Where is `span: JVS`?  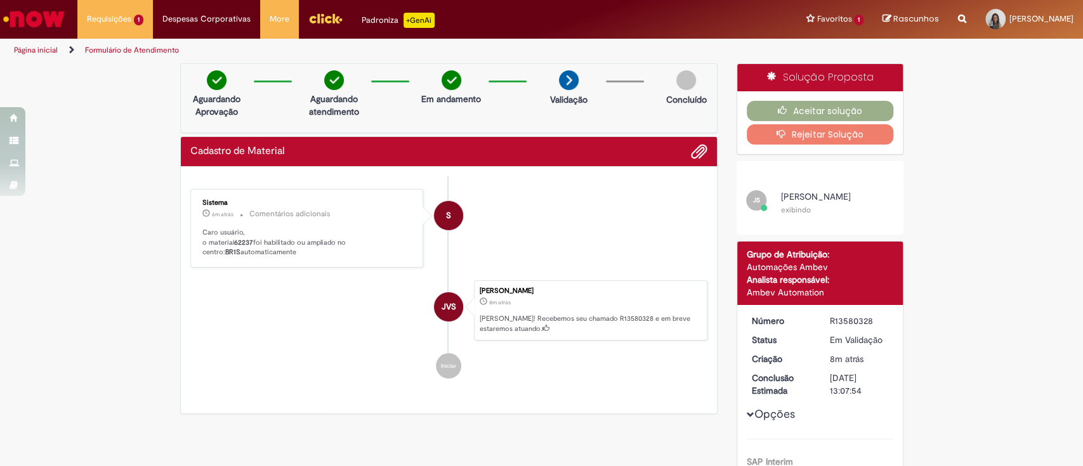
span: JVS is located at coordinates (448, 307).